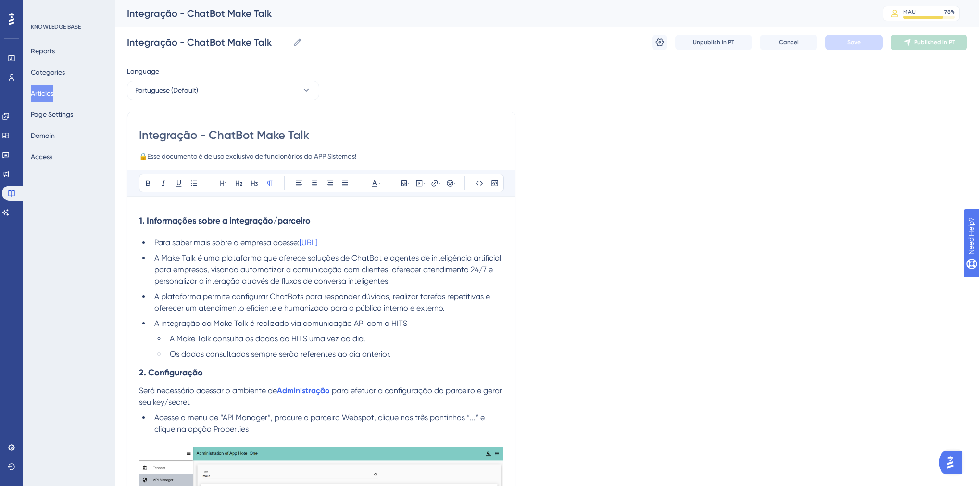  I want to click on span: A Make Talk consulta os dados do HITS uma vez ao dia., so click(267, 338).